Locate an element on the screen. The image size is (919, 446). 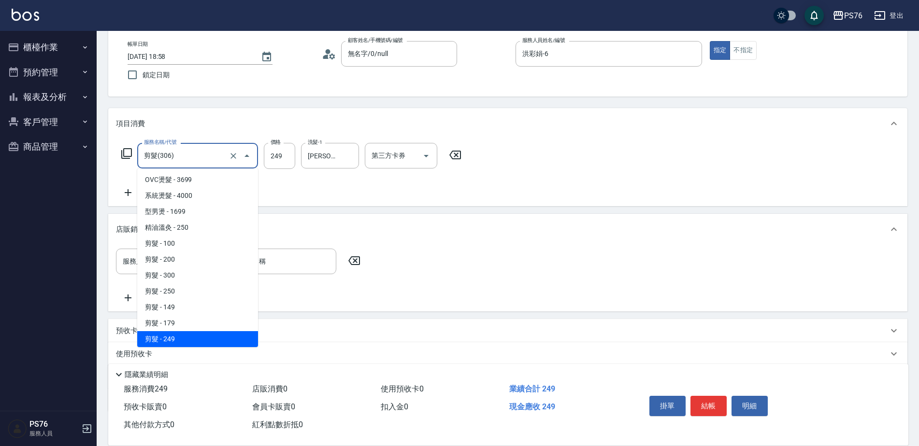
p: 使用預收卡 is located at coordinates (134, 354).